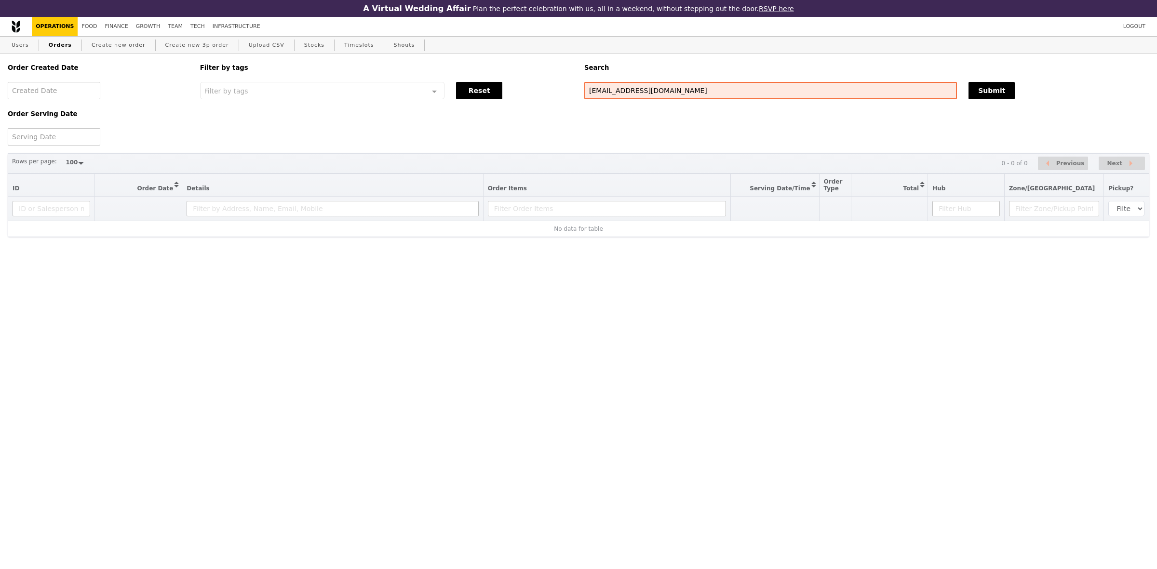 This screenshot has width=1157, height=569. I want to click on button: Reset, so click(479, 91).